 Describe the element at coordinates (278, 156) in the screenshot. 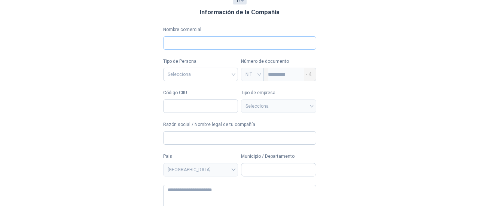

I see `label: Municipio / Departamento` at that location.